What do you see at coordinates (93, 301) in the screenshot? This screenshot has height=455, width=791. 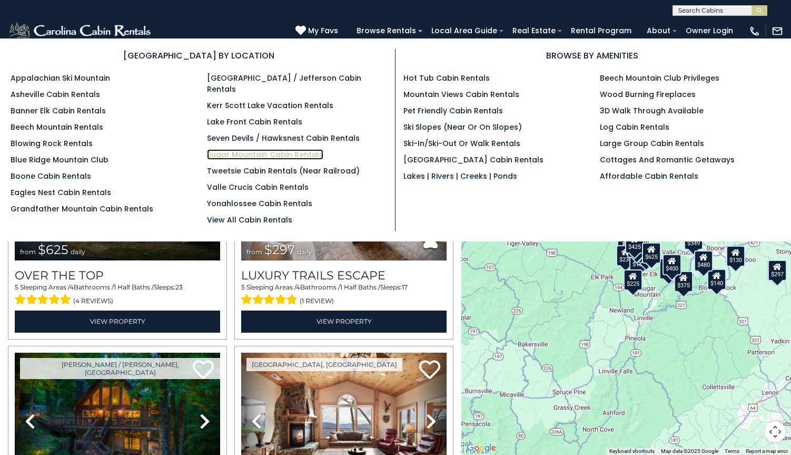 I see `span: (4 reviews)` at bounding box center [93, 301].